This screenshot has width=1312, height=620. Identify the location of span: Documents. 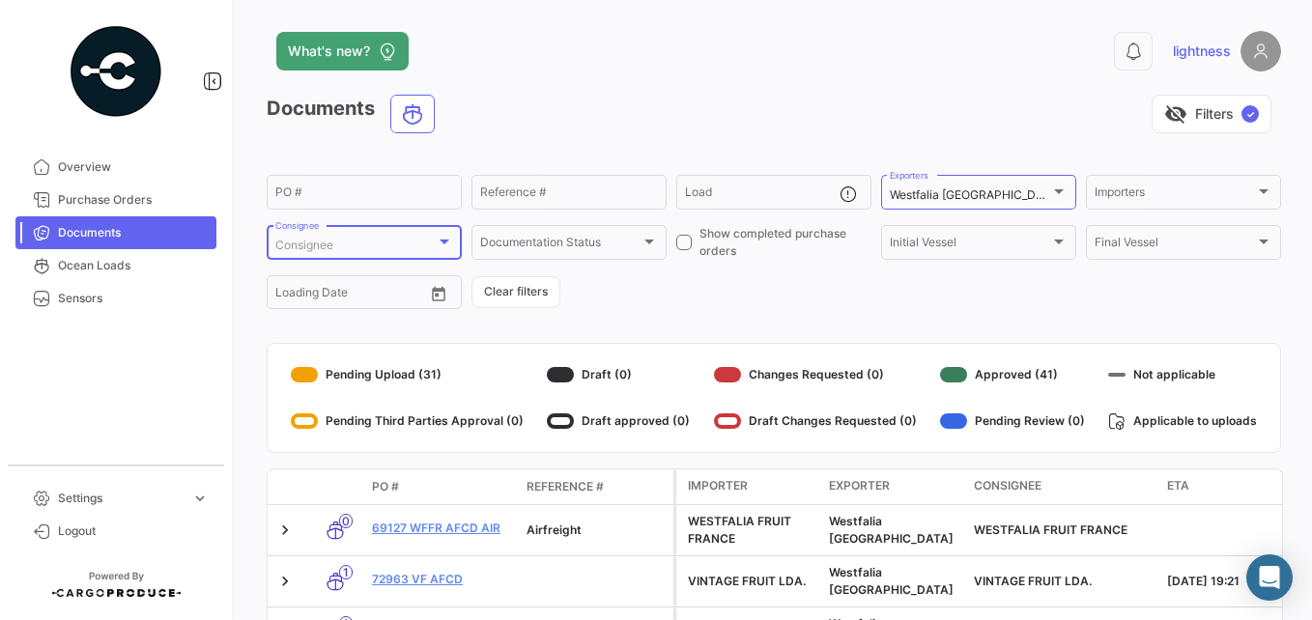
(133, 233).